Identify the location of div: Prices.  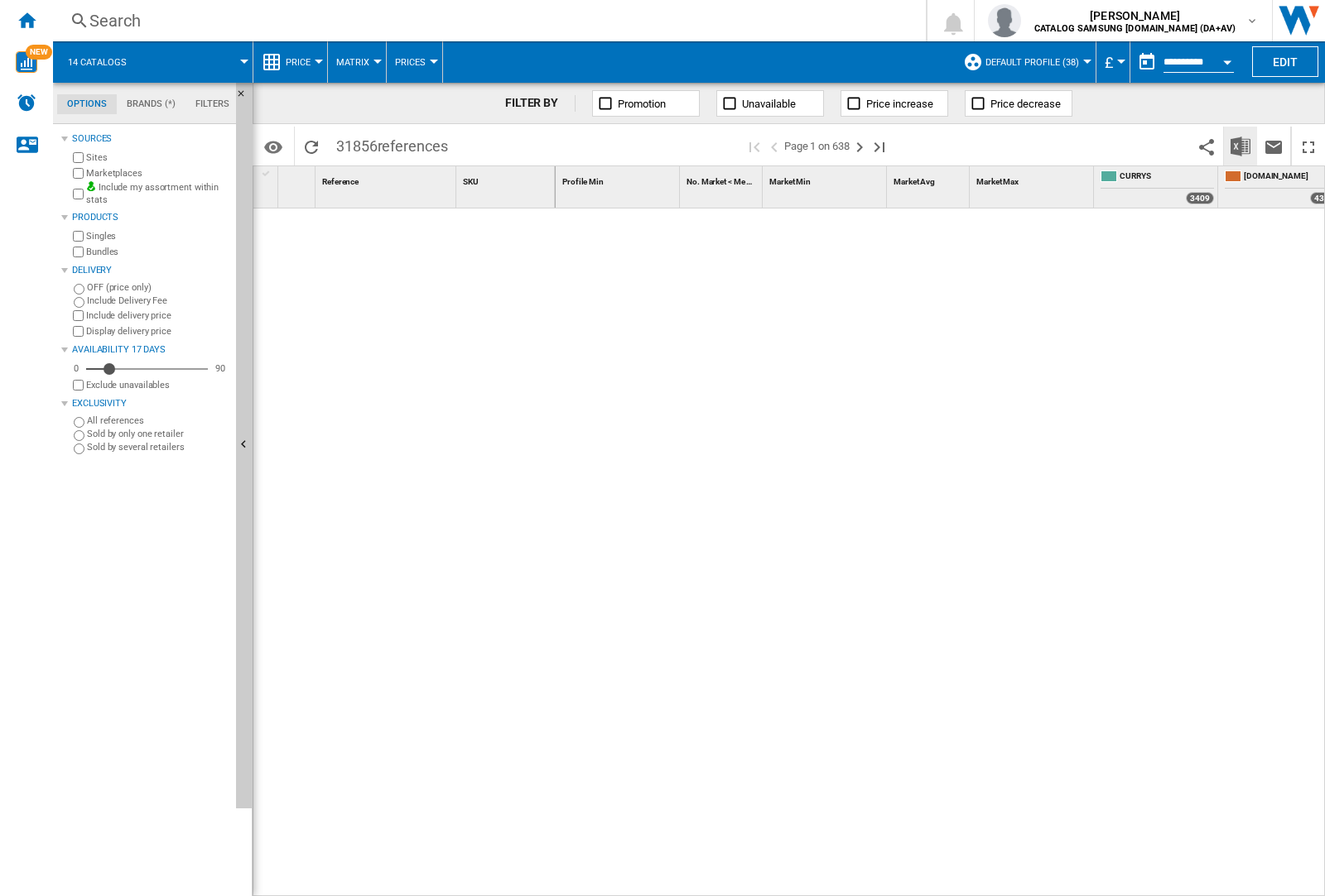
(414, 63).